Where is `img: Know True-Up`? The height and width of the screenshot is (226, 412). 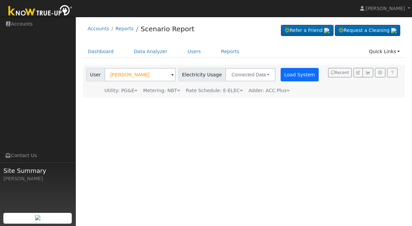 img: Know True-Up is located at coordinates (40, 11).